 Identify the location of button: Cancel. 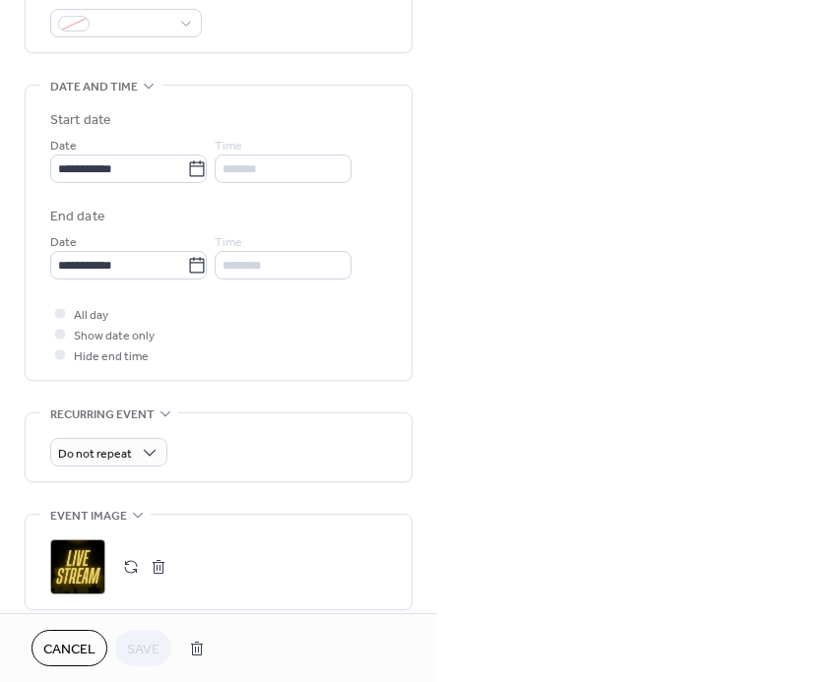
(69, 648).